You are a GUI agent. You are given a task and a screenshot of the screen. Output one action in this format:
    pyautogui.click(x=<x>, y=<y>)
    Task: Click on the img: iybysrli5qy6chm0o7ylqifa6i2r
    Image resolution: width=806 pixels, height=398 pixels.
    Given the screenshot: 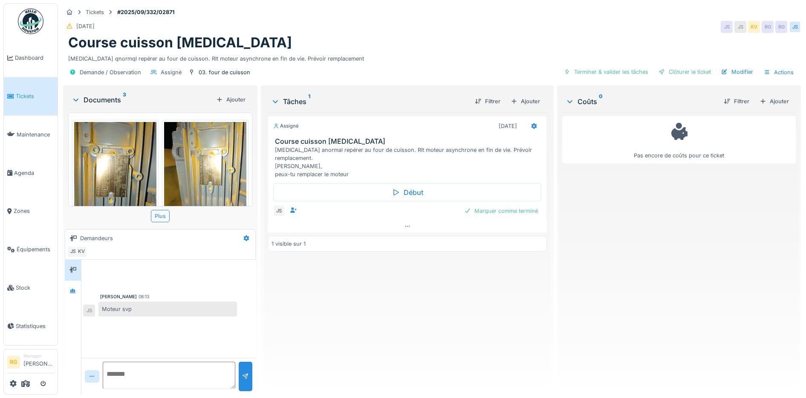 What is the action you would take?
    pyautogui.click(x=205, y=177)
    